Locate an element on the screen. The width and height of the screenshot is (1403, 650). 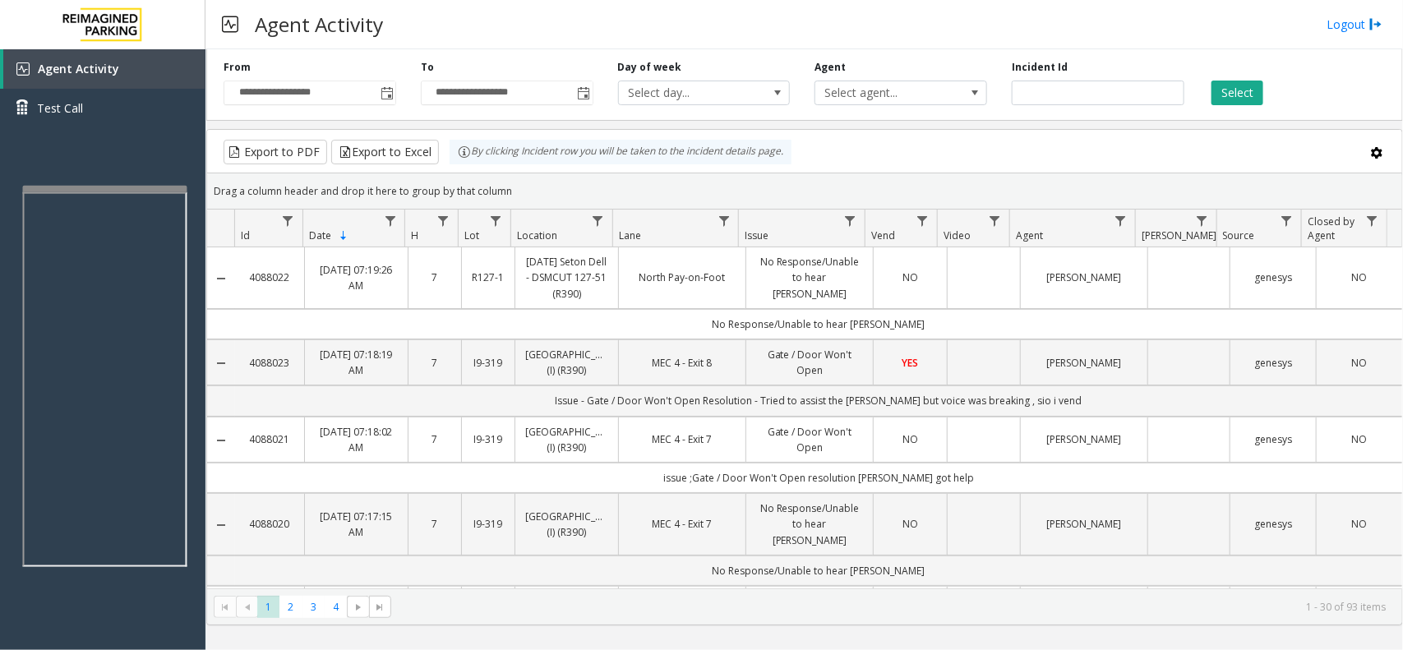
span: YES is located at coordinates (911, 363).